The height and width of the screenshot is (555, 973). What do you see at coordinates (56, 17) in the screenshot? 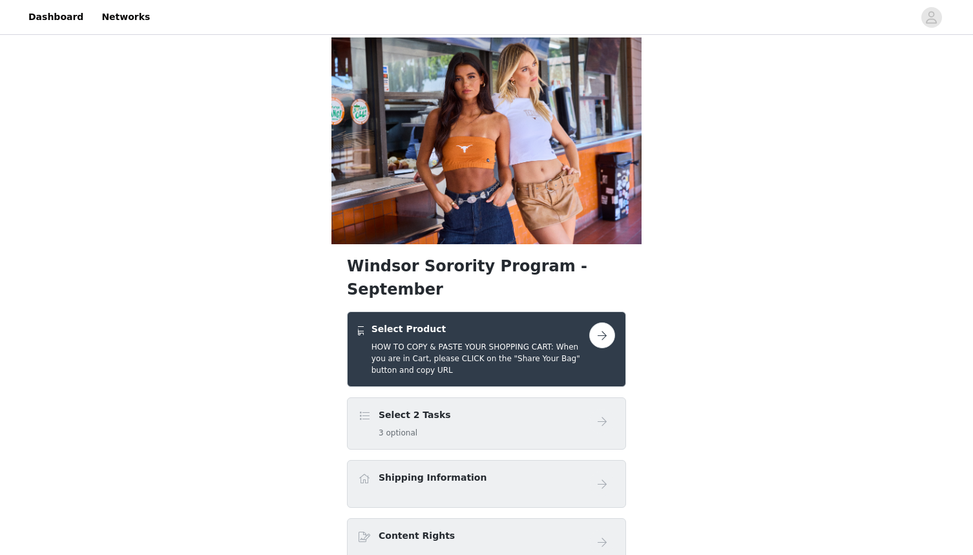
I see `a: Dashboard` at bounding box center [56, 17].